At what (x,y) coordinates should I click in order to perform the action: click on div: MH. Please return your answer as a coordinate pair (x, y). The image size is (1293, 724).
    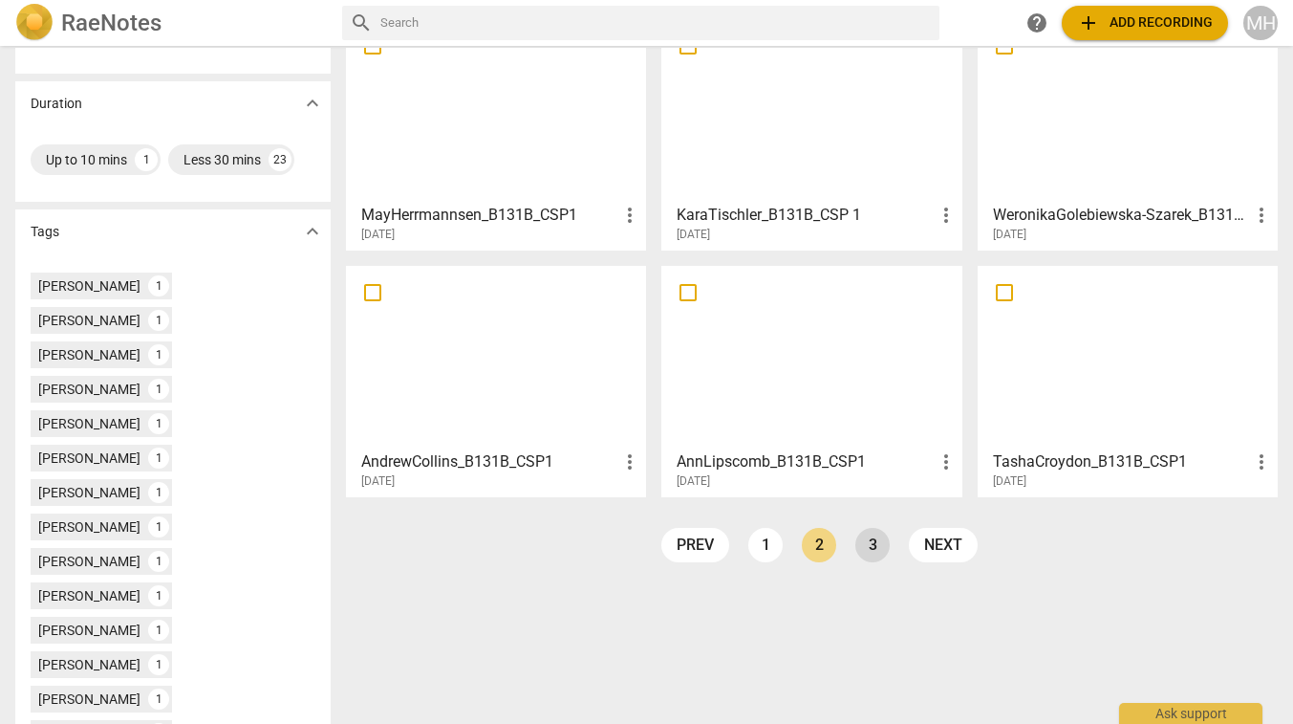
    Looking at the image, I should click on (1261, 23).